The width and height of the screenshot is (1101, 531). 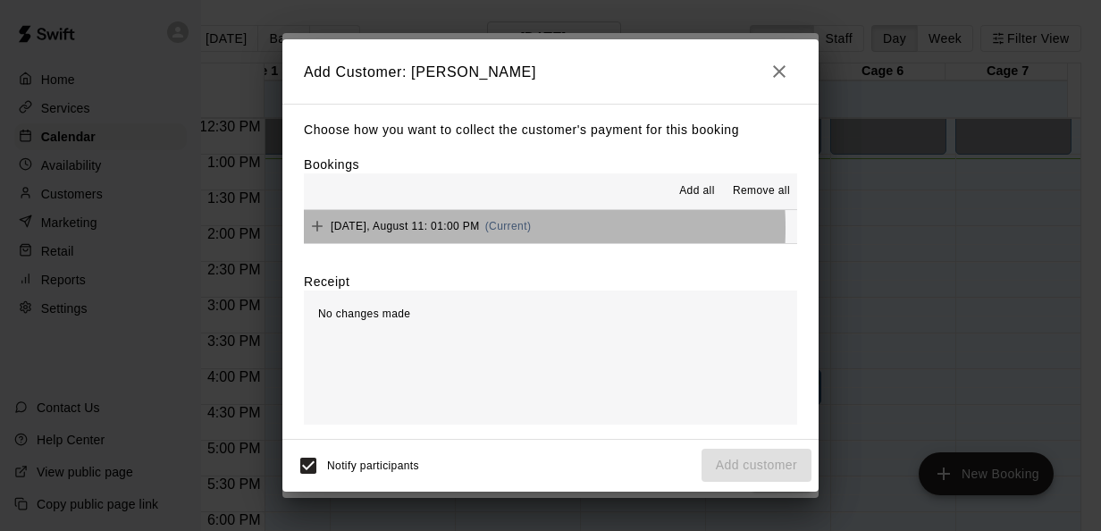 What do you see at coordinates (332, 165) in the screenshot?
I see `label: Bookings` at bounding box center [332, 165].